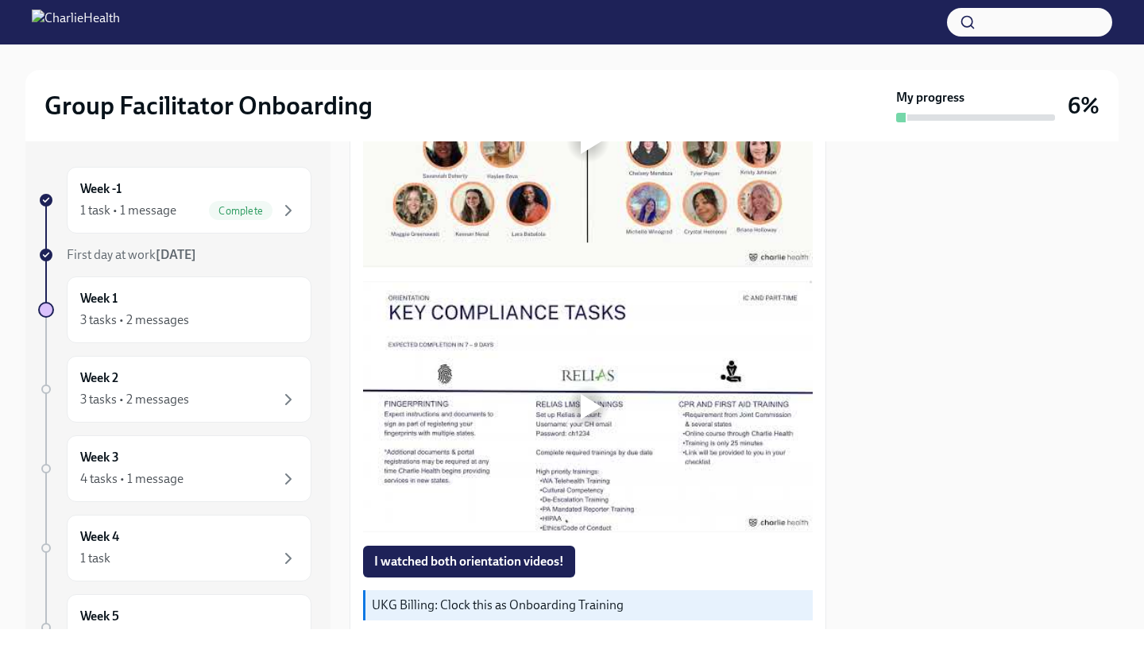 The height and width of the screenshot is (645, 1144). Describe the element at coordinates (589, 605) in the screenshot. I see `p: UKG Billing: Clock this as Onboarding Training` at that location.